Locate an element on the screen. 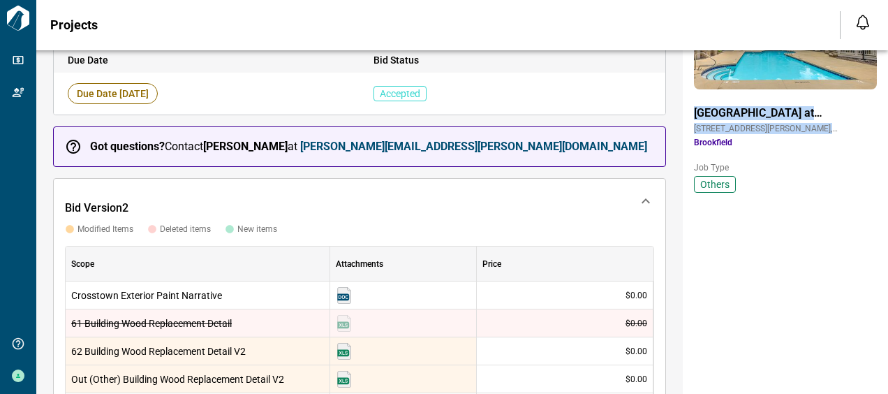 The height and width of the screenshot is (394, 888). span: Due Date is located at coordinates (207, 60).